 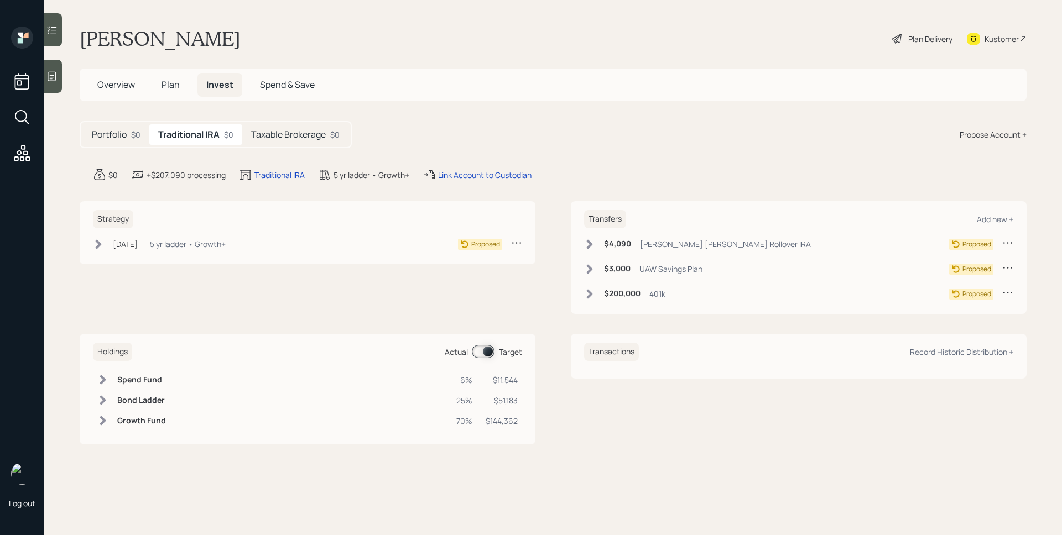 I want to click on span: Invest, so click(x=220, y=85).